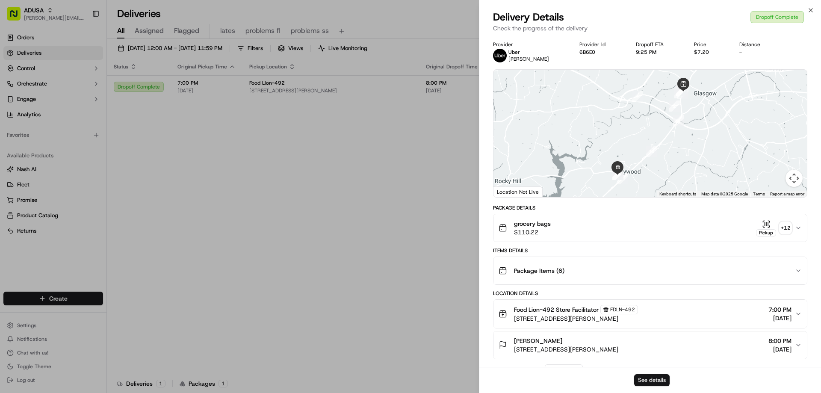 This screenshot has height=393, width=821. What do you see at coordinates (41, 128) in the screenshot?
I see `span: Knowledge Base` at bounding box center [41, 128].